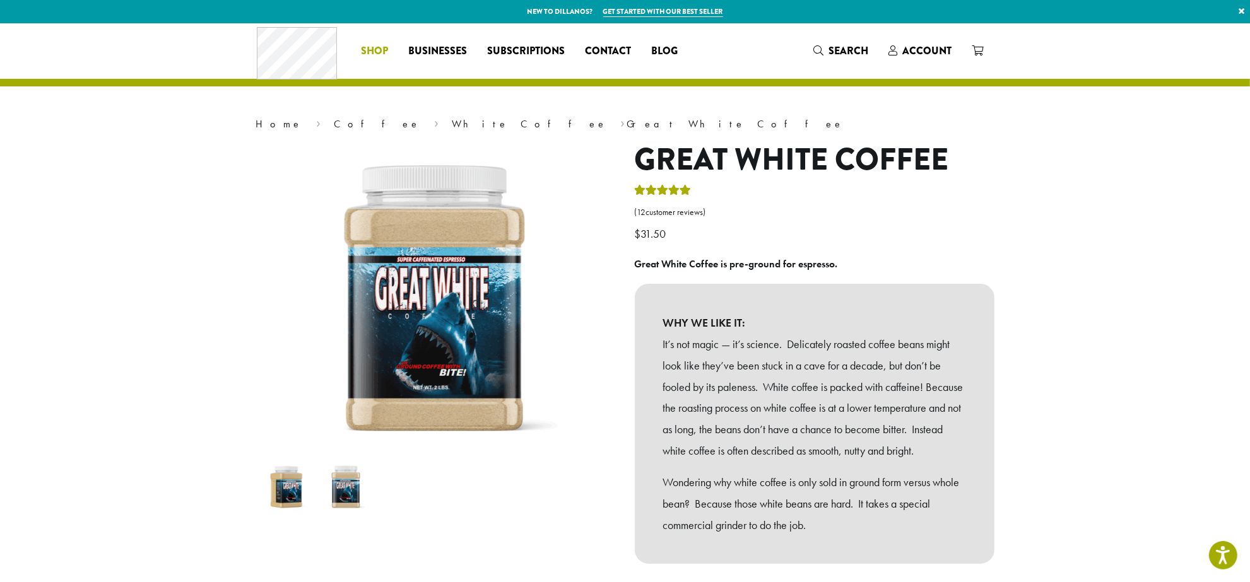 The image size is (1250, 582). I want to click on bdi: 31.50, so click(652, 233).